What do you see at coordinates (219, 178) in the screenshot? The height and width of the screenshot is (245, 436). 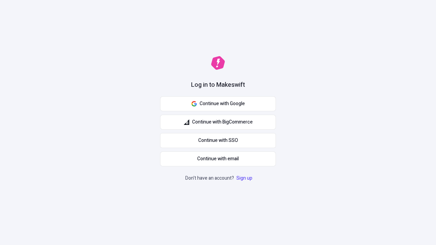 I see `p: Don't have an account?` at bounding box center [219, 178].